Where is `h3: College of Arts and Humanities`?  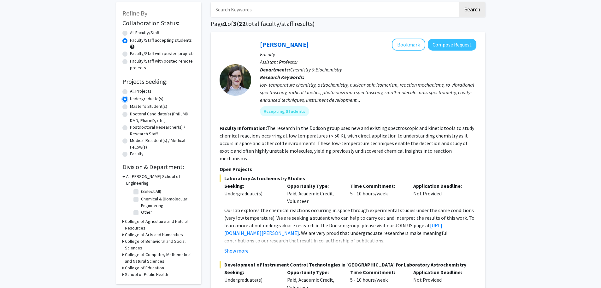
h3: College of Arts and Humanities is located at coordinates (154, 234).